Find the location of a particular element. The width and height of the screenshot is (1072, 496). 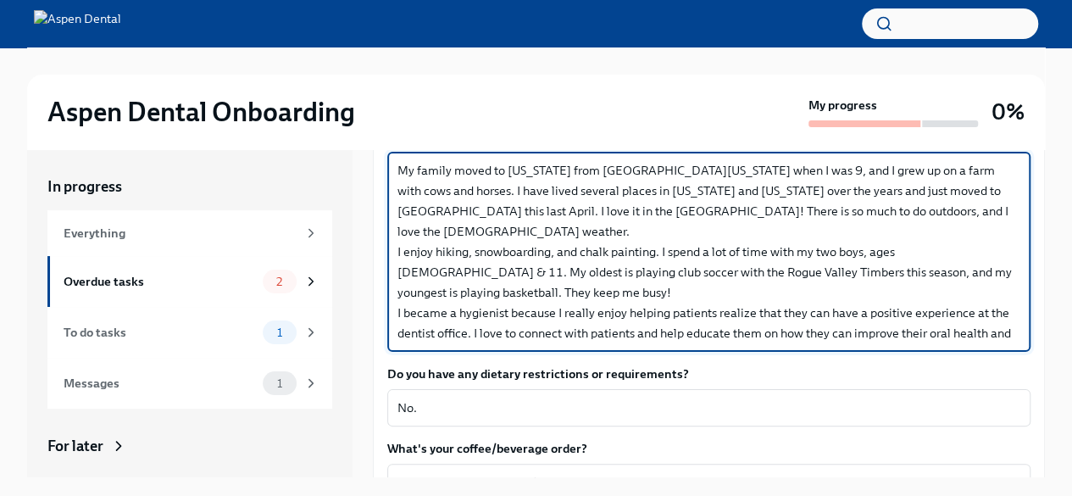

a: In progress is located at coordinates (190, 186).